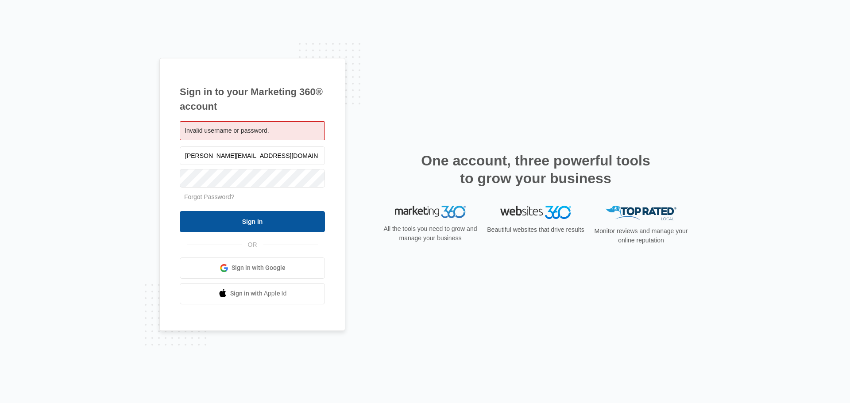 This screenshot has height=403, width=850. What do you see at coordinates (252, 245) in the screenshot?
I see `span: OR` at bounding box center [252, 245].